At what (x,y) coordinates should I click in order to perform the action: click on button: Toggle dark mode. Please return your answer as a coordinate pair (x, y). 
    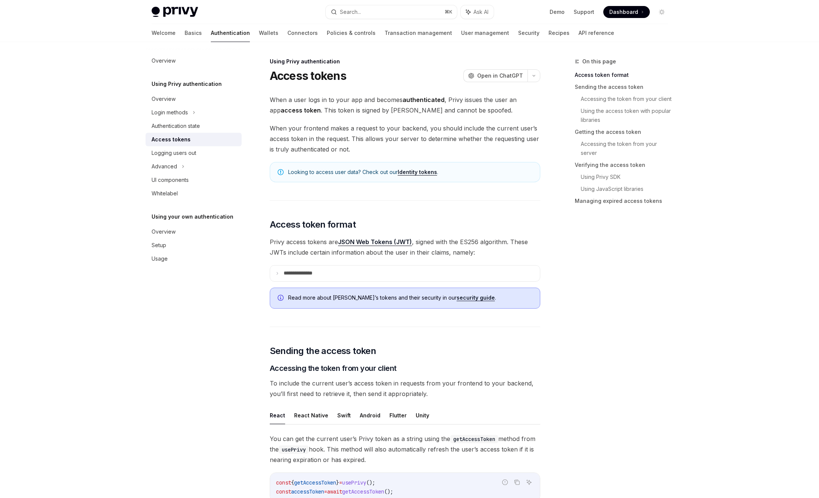
    Looking at the image, I should click on (662, 12).